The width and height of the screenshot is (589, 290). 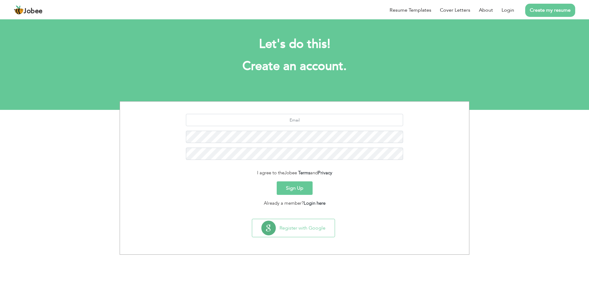 What do you see at coordinates (28, 10) in the screenshot?
I see `a: Jobee` at bounding box center [28, 10].